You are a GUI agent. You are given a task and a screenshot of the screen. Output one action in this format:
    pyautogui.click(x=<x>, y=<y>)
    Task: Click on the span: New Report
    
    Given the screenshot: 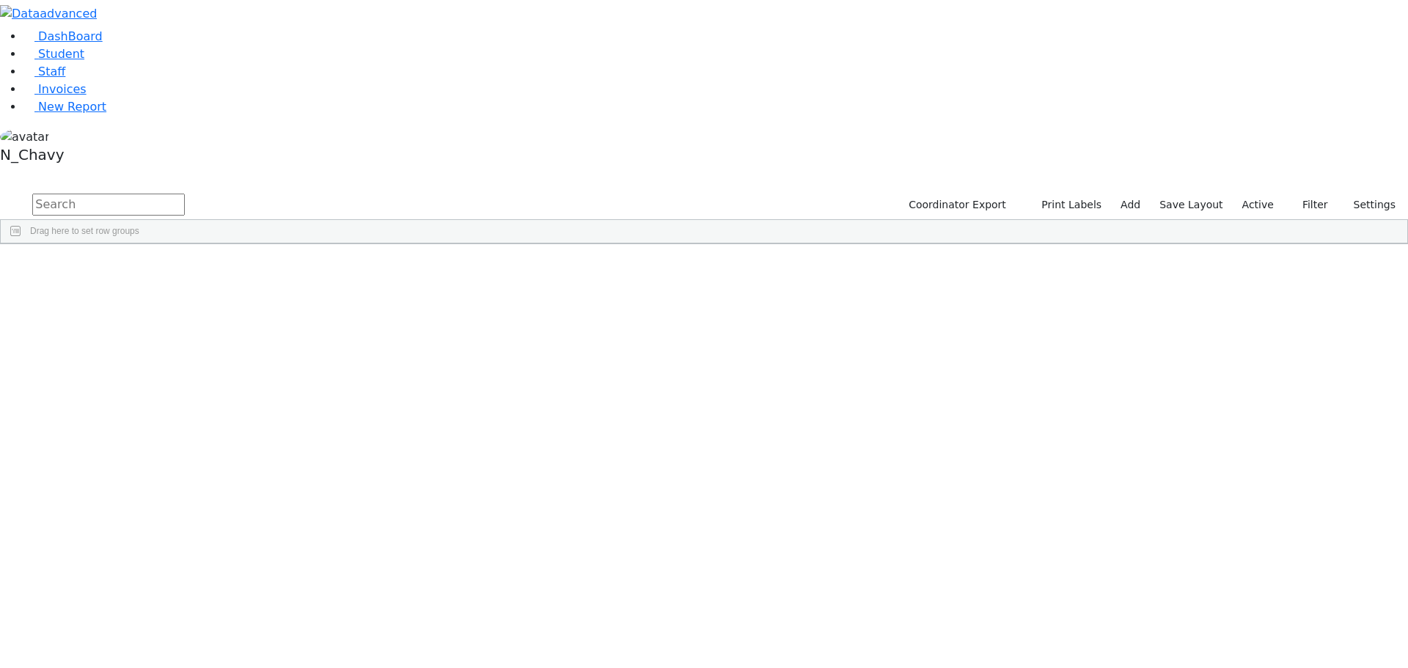 What is the action you would take?
    pyautogui.click(x=72, y=106)
    